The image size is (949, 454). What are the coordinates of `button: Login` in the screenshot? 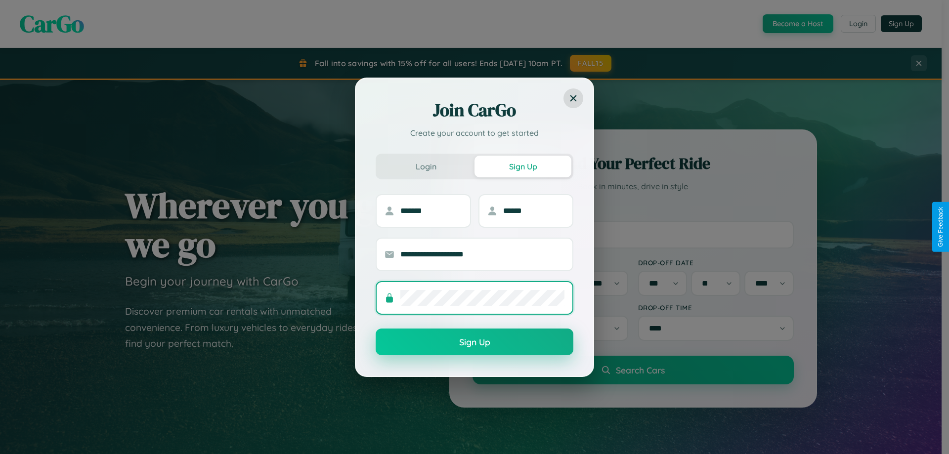 It's located at (426, 166).